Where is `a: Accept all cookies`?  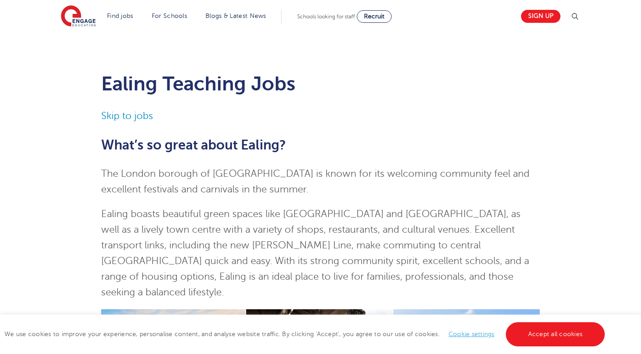
a: Accept all cookies is located at coordinates (555, 334).